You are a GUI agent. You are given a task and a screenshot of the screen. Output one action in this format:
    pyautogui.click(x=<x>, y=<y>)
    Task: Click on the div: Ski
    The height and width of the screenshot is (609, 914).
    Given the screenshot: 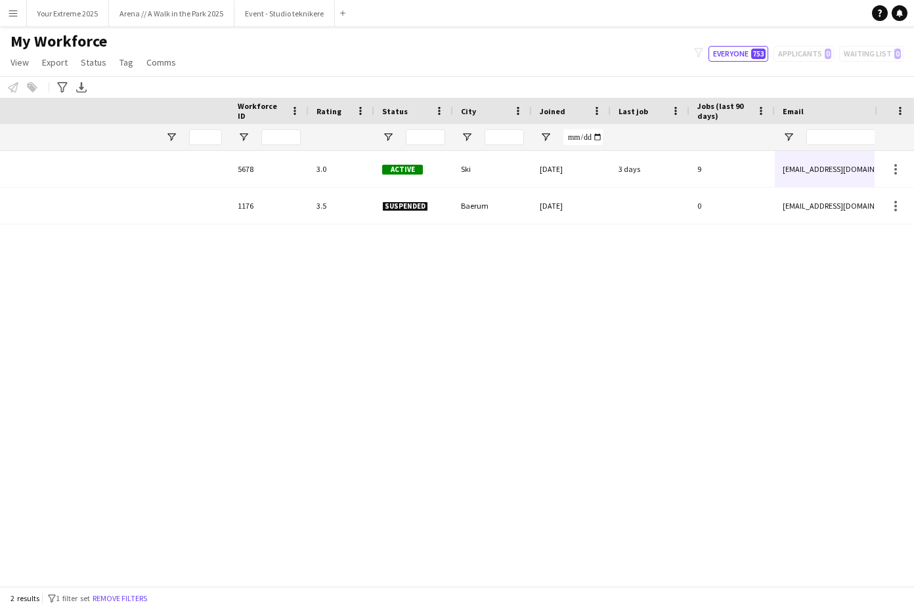 What is the action you would take?
    pyautogui.click(x=492, y=169)
    